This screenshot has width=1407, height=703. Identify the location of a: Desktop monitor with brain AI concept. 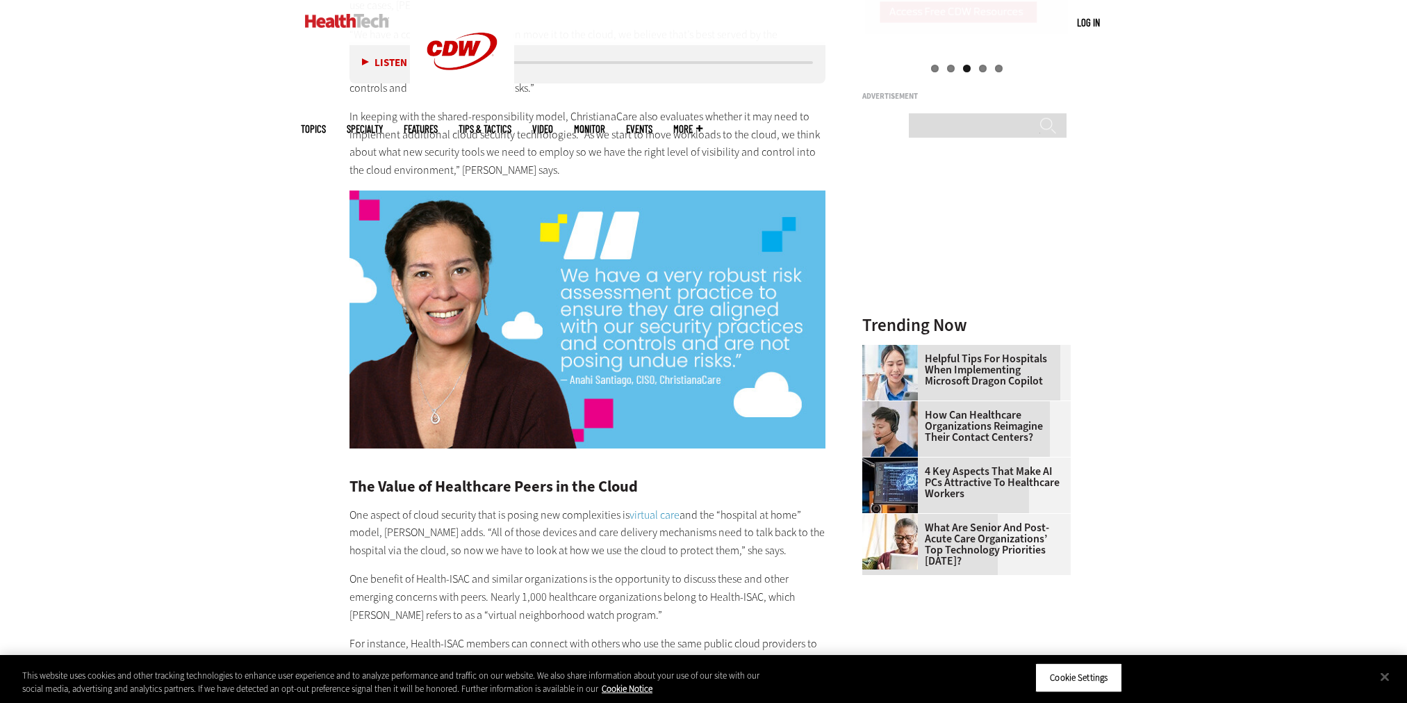
(894, 463).